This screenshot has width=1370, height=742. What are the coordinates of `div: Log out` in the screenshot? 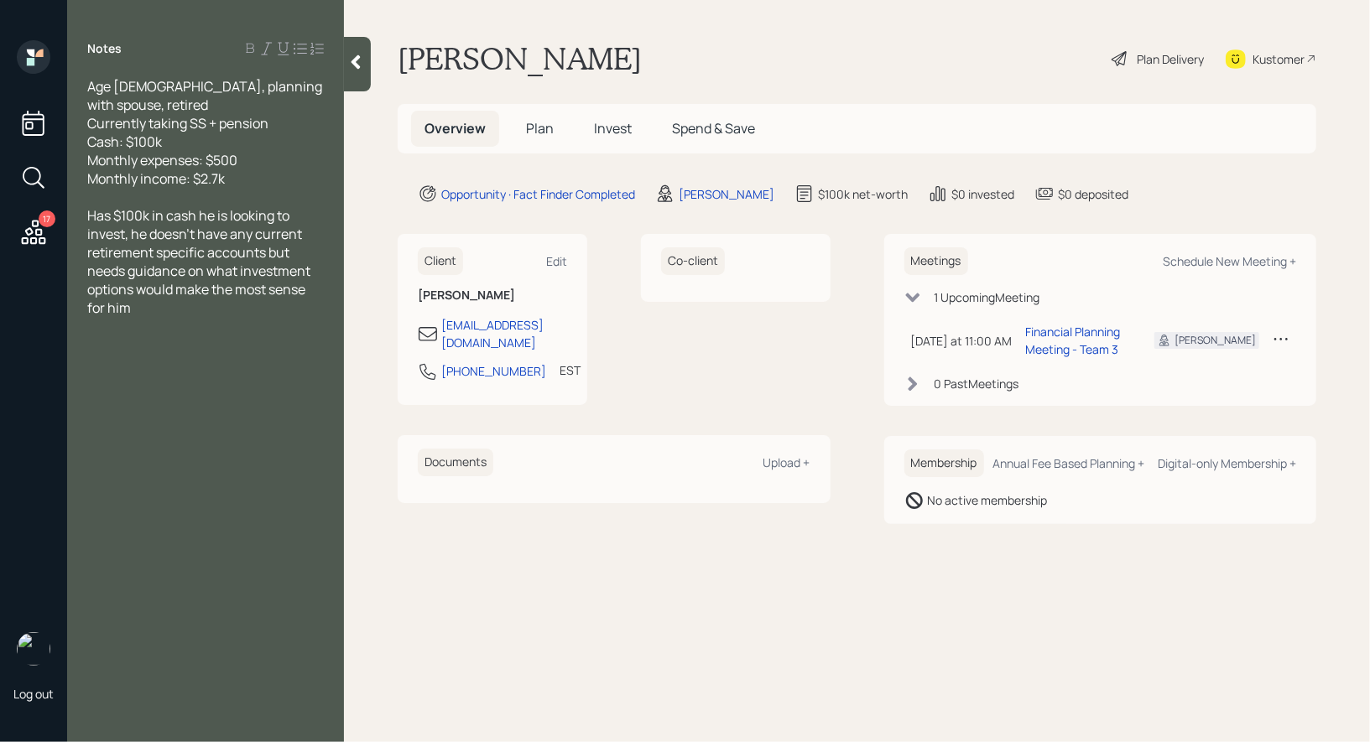 It's located at (34, 694).